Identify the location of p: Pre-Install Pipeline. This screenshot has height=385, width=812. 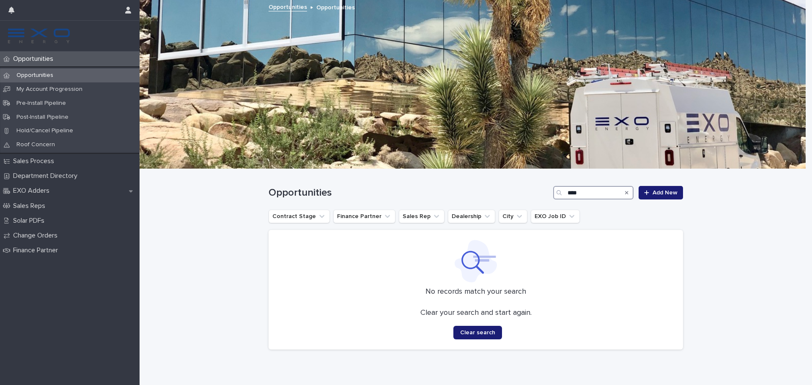
(41, 103).